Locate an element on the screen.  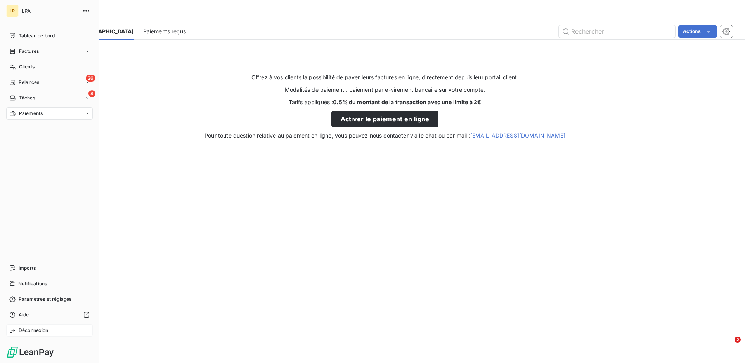
span: Factures is located at coordinates (29, 51).